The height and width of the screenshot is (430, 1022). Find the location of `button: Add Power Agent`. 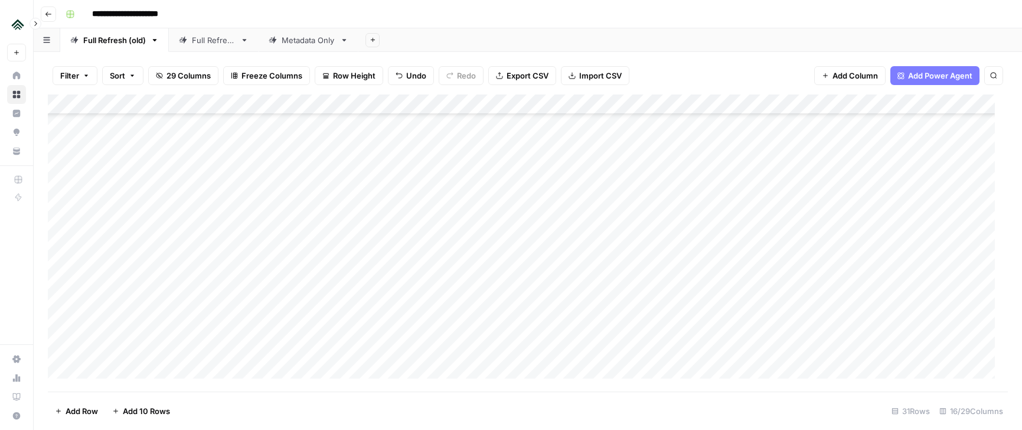

button: Add Power Agent is located at coordinates (934, 76).